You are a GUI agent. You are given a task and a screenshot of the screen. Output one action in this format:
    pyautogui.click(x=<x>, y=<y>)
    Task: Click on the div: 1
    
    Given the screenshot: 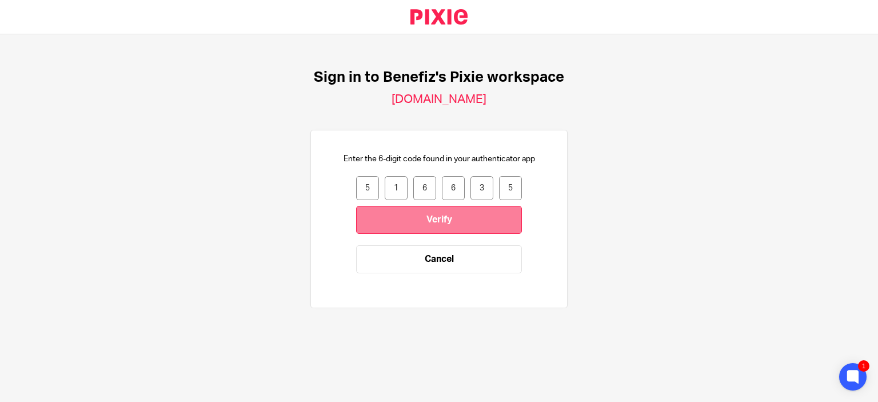 What is the action you would take?
    pyautogui.click(x=863, y=366)
    